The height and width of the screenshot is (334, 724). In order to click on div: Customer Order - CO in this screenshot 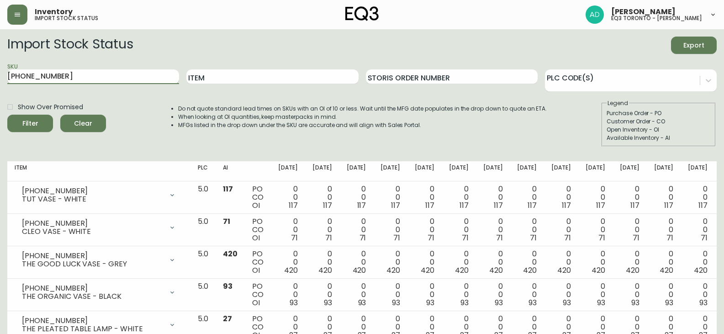, I will do `click(659, 122)`.